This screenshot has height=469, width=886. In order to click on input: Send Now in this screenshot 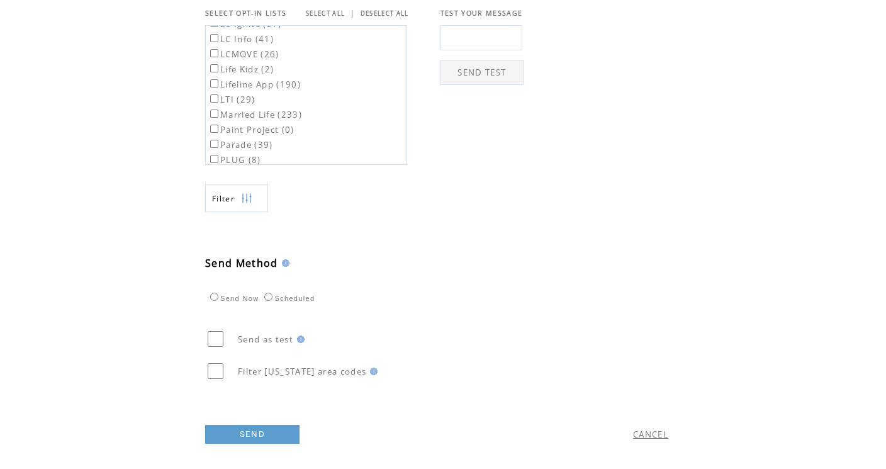, I will do `click(214, 296)`.